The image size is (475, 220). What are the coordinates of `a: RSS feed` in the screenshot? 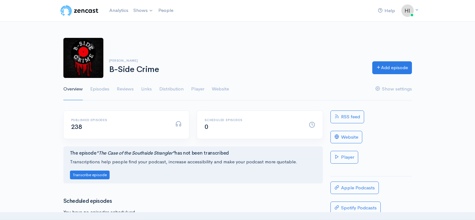 It's located at (348, 117).